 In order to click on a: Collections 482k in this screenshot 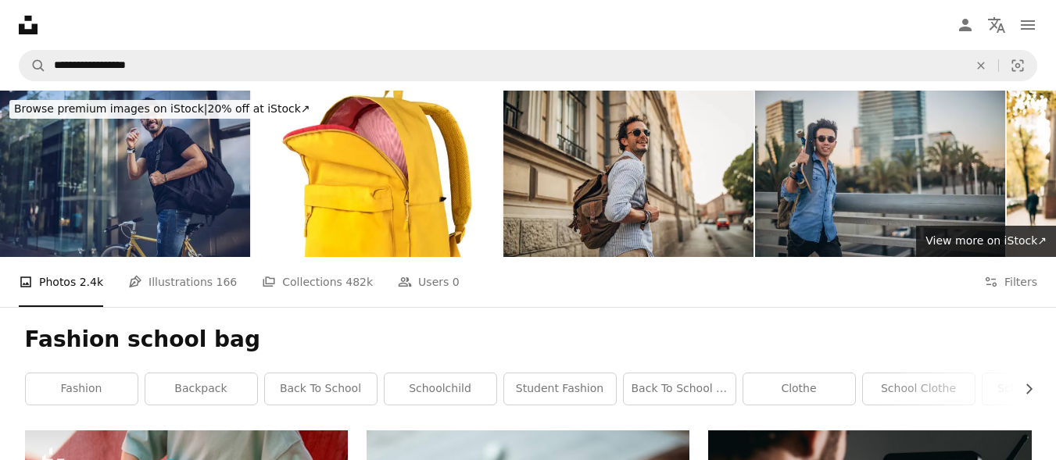, I will do `click(317, 282)`.